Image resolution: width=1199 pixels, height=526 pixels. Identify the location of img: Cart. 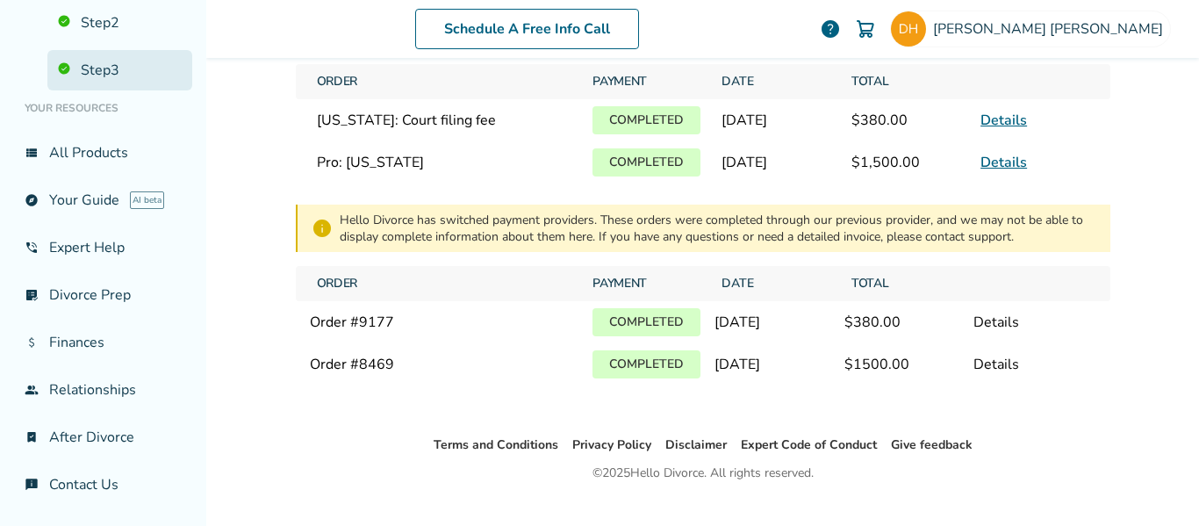
(866, 29).